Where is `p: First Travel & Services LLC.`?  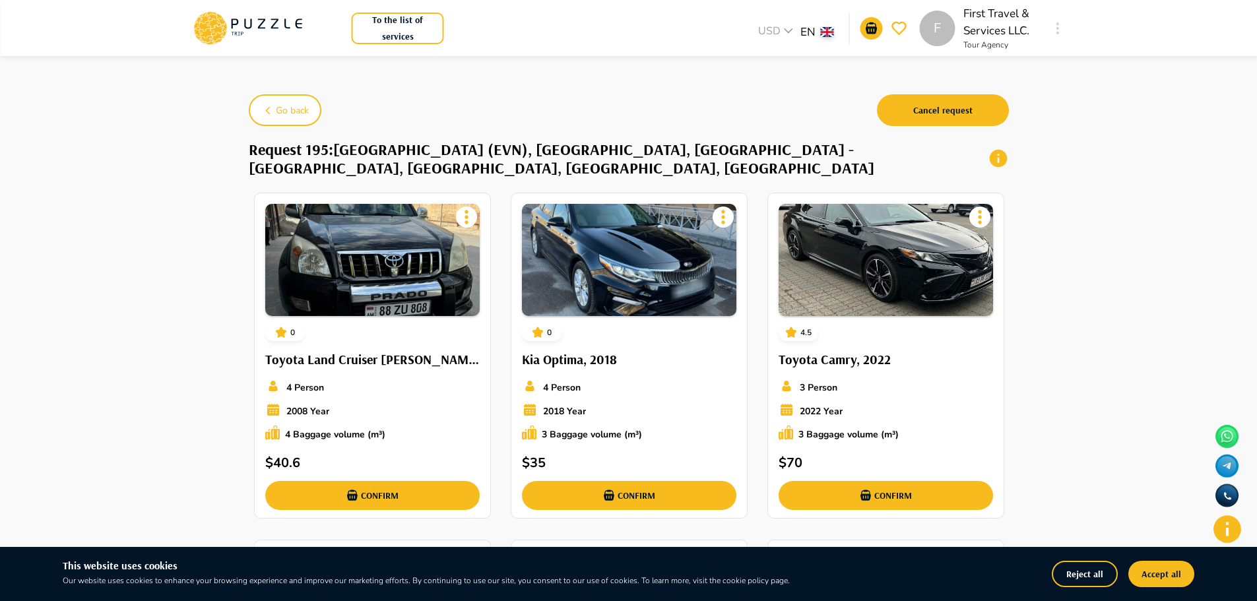
p: First Travel & Services LLC. is located at coordinates (1003, 22).